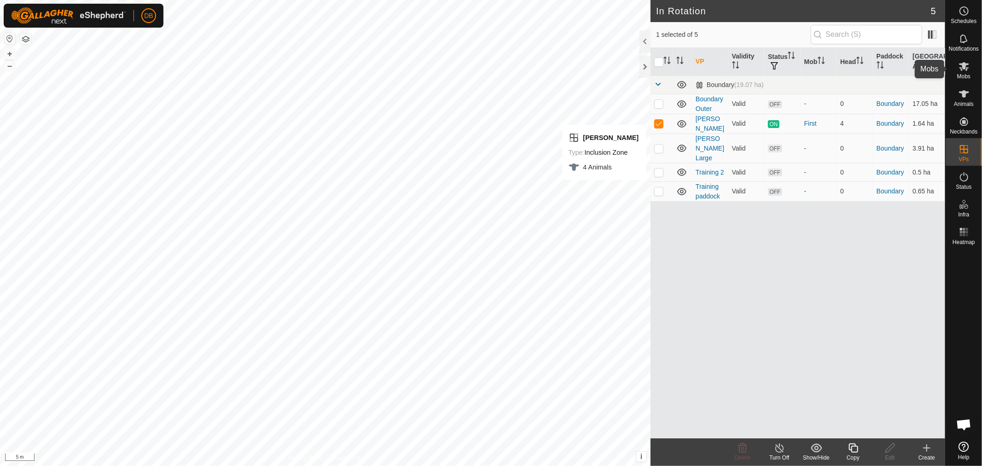 The width and height of the screenshot is (982, 466). What do you see at coordinates (866, 35) in the screenshot?
I see `input: Search (S)` at bounding box center [866, 35].